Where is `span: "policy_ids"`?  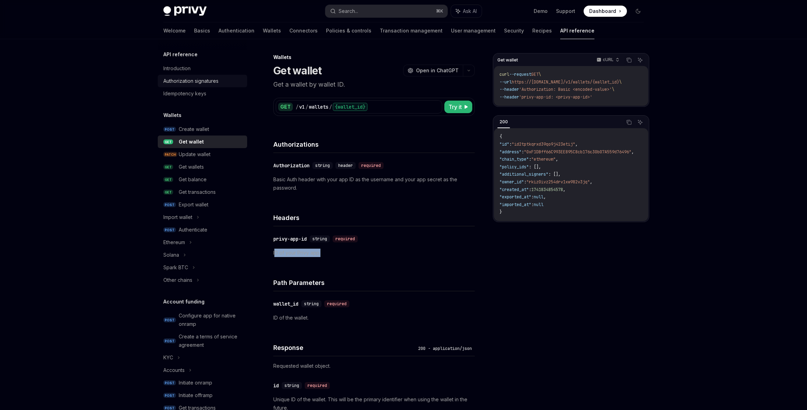
span: "policy_ids" is located at coordinates (514, 167).